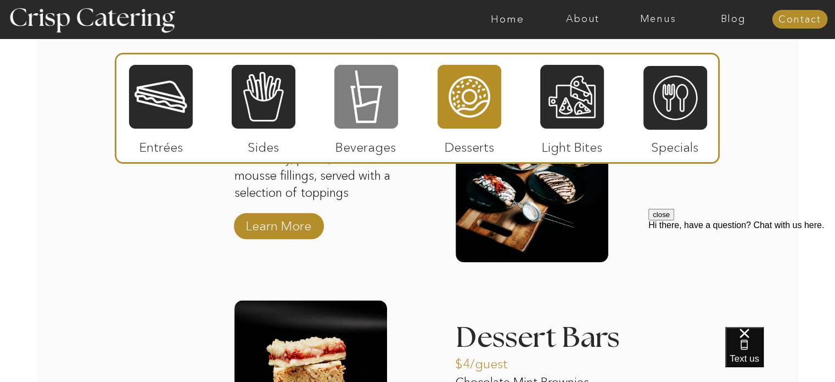 The height and width of the screenshot is (382, 835). I want to click on p: Specials, so click(675, 144).